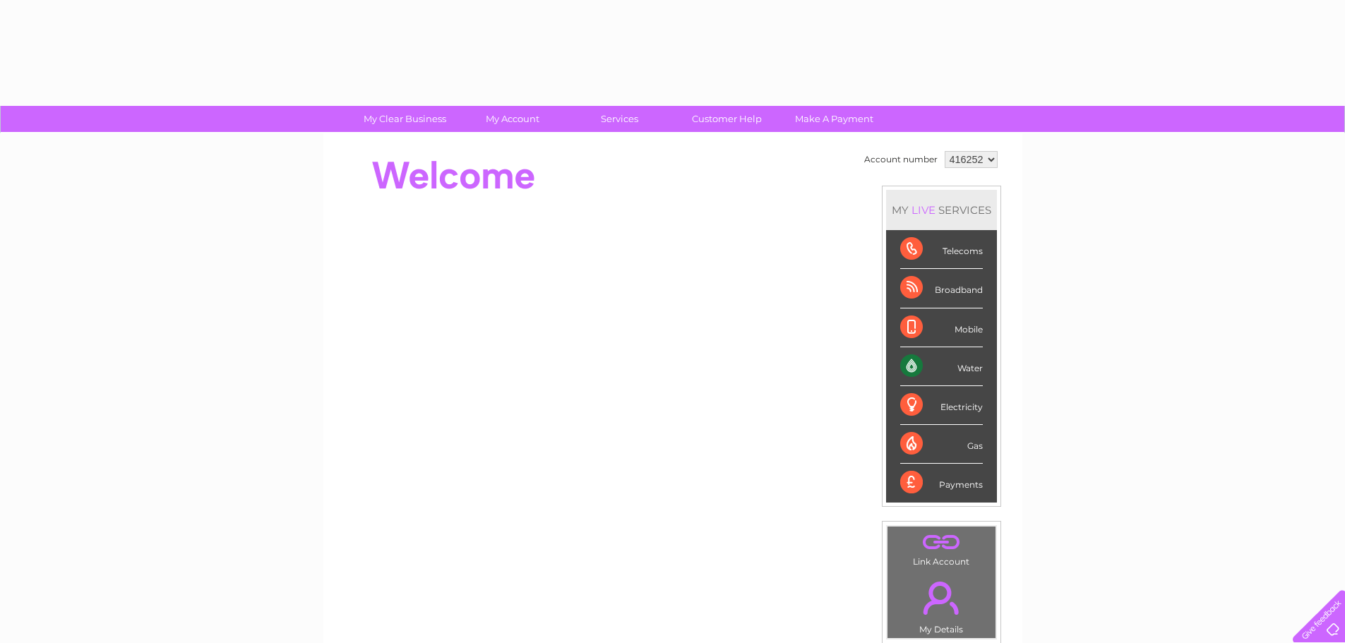  I want to click on div: Telecoms, so click(941, 249).